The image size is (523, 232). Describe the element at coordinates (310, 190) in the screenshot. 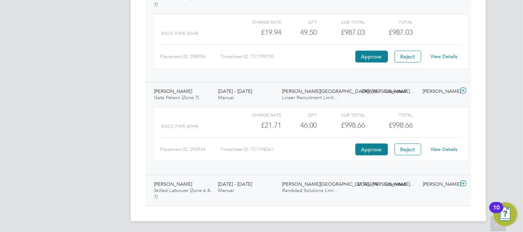

I see `span: Randstad Solutions Limi…` at that location.